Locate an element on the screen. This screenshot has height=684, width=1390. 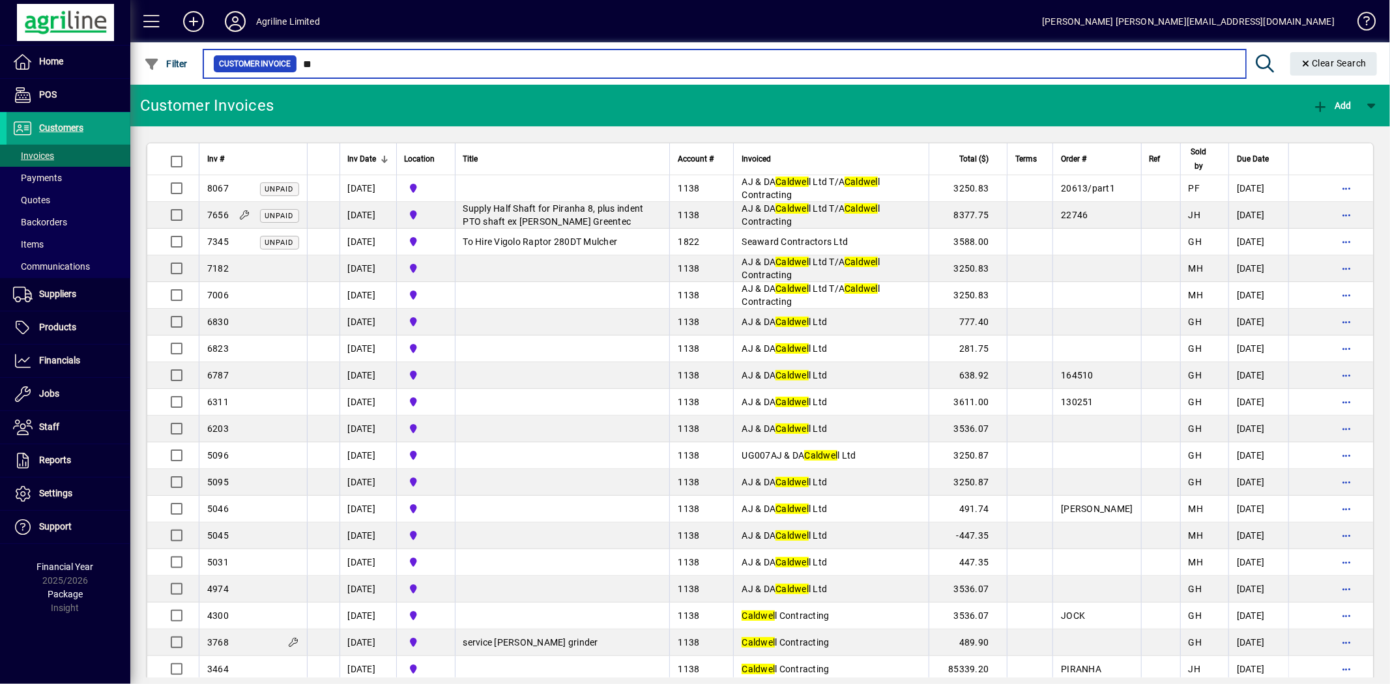
span: AJ & DA l Ltd T/A l Contracting is located at coordinates (811, 188).